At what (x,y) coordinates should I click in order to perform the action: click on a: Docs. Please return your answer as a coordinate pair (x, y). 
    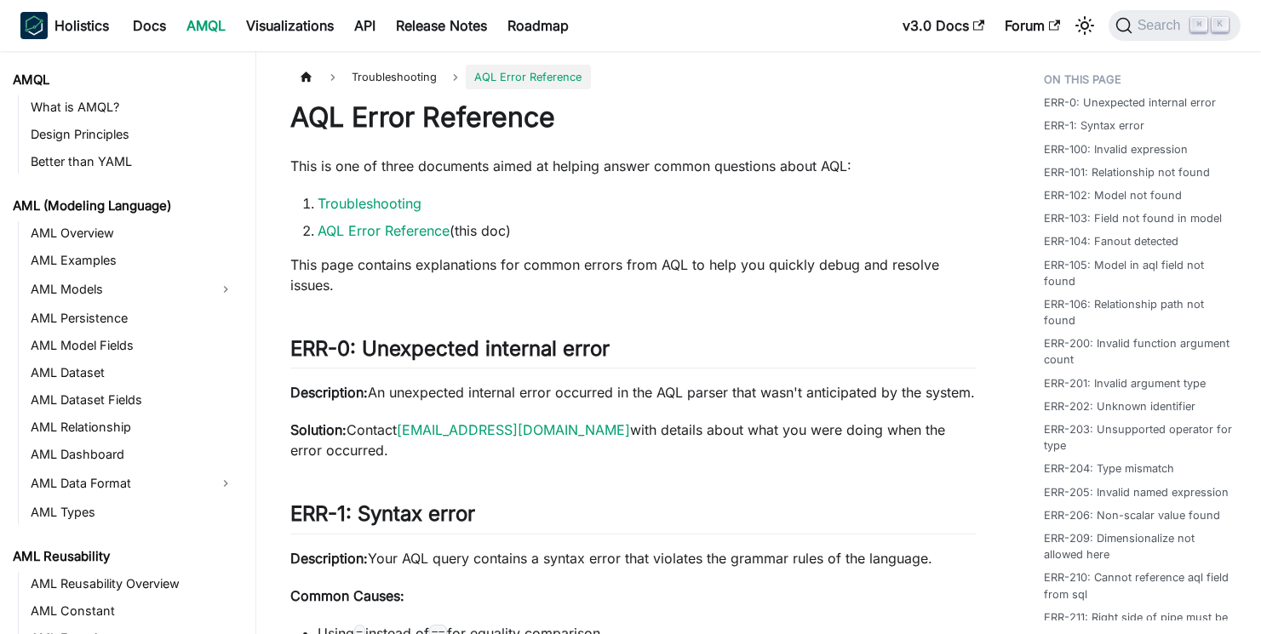
    Looking at the image, I should click on (149, 26).